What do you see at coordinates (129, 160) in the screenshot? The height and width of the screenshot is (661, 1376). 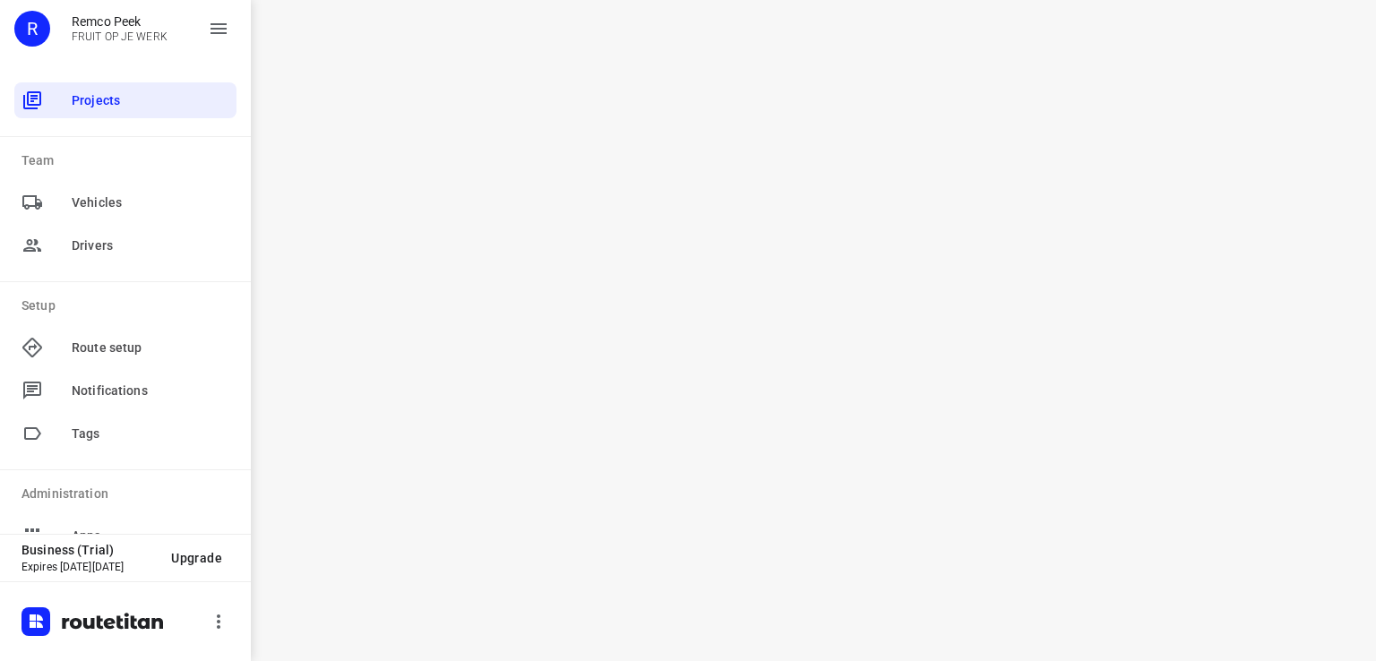 I see `p: Team` at bounding box center [129, 160].